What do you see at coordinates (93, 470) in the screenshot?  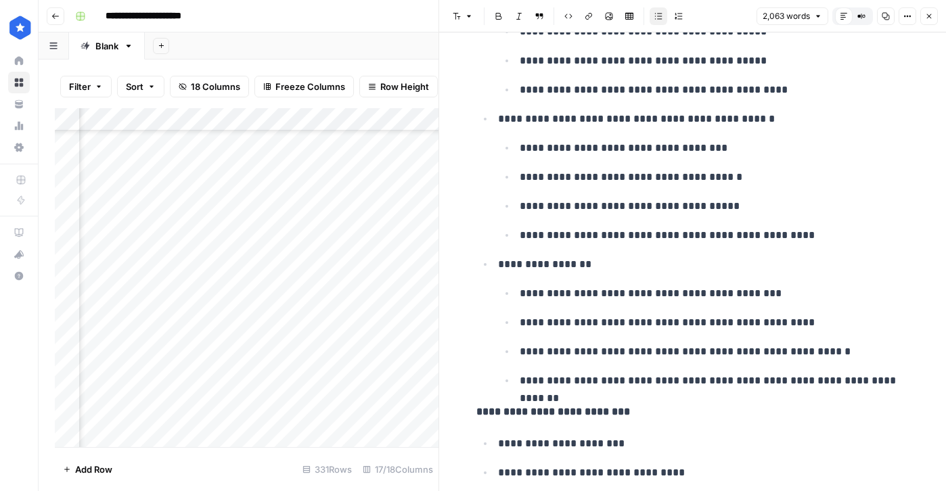 I see `span: Add Row` at bounding box center [93, 470].